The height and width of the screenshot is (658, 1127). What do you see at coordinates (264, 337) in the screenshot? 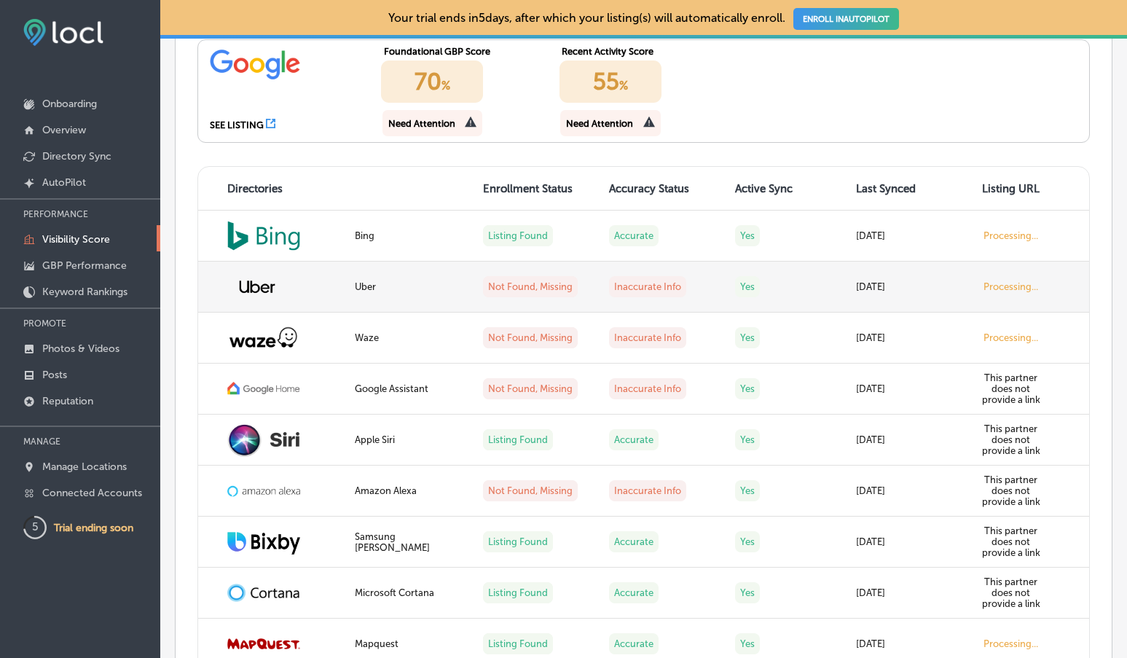
I see `img: waze.png` at bounding box center [264, 337].